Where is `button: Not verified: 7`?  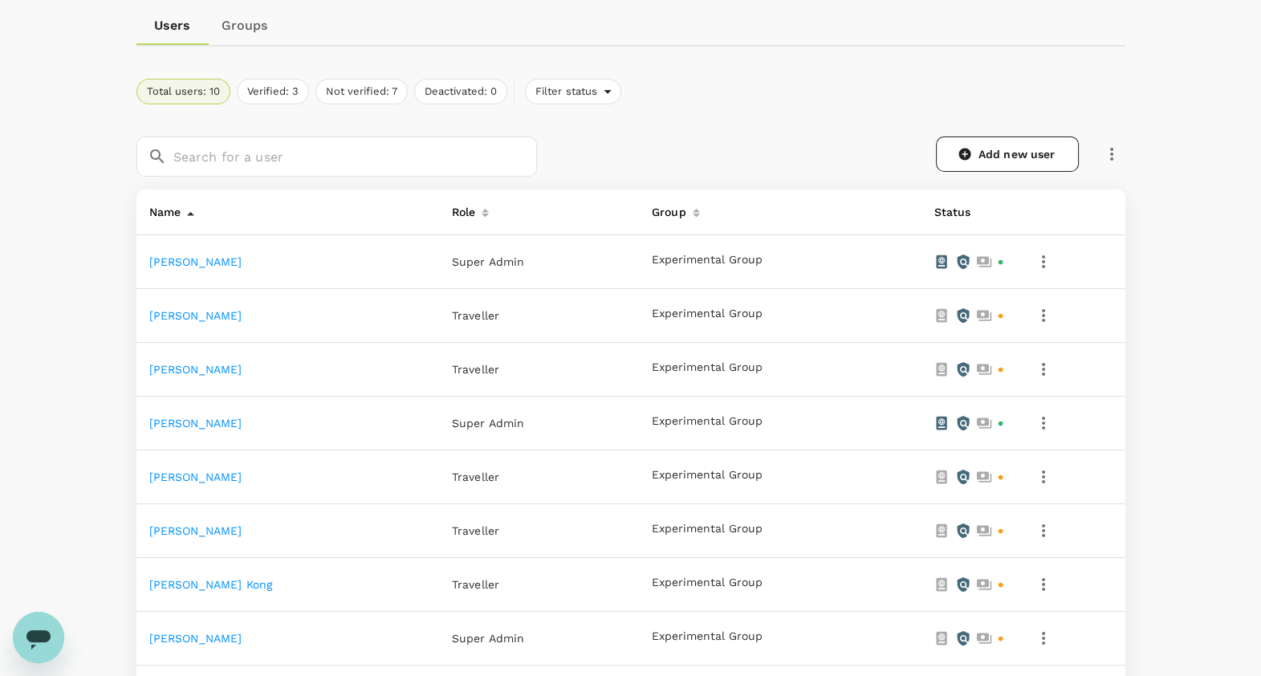 button: Not verified: 7 is located at coordinates (361, 91).